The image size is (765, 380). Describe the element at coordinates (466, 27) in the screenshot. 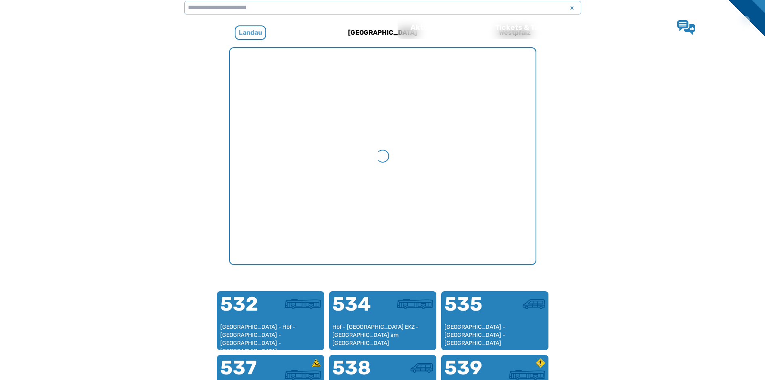

I see `a: Fahrplan` at that location.